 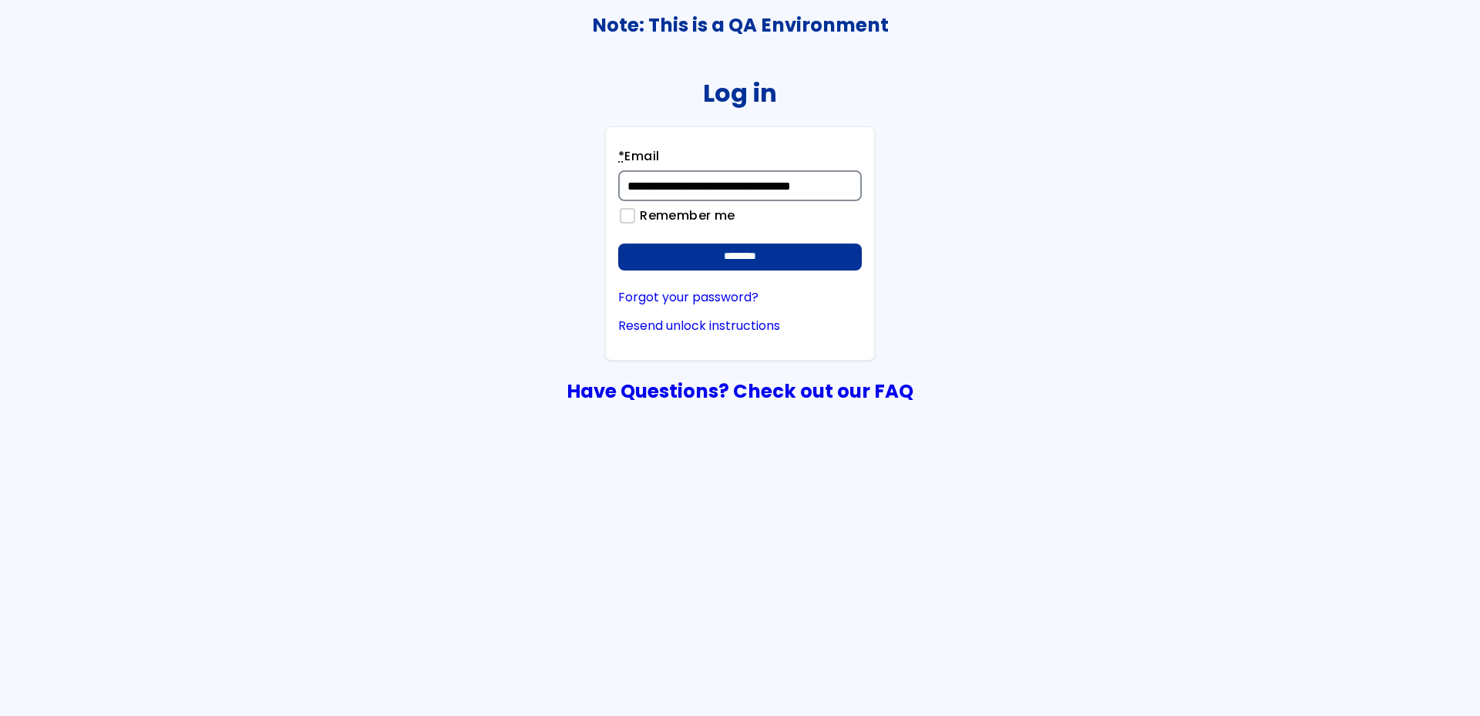 I want to click on h3: Note: This is a QA Environment, so click(x=740, y=25).